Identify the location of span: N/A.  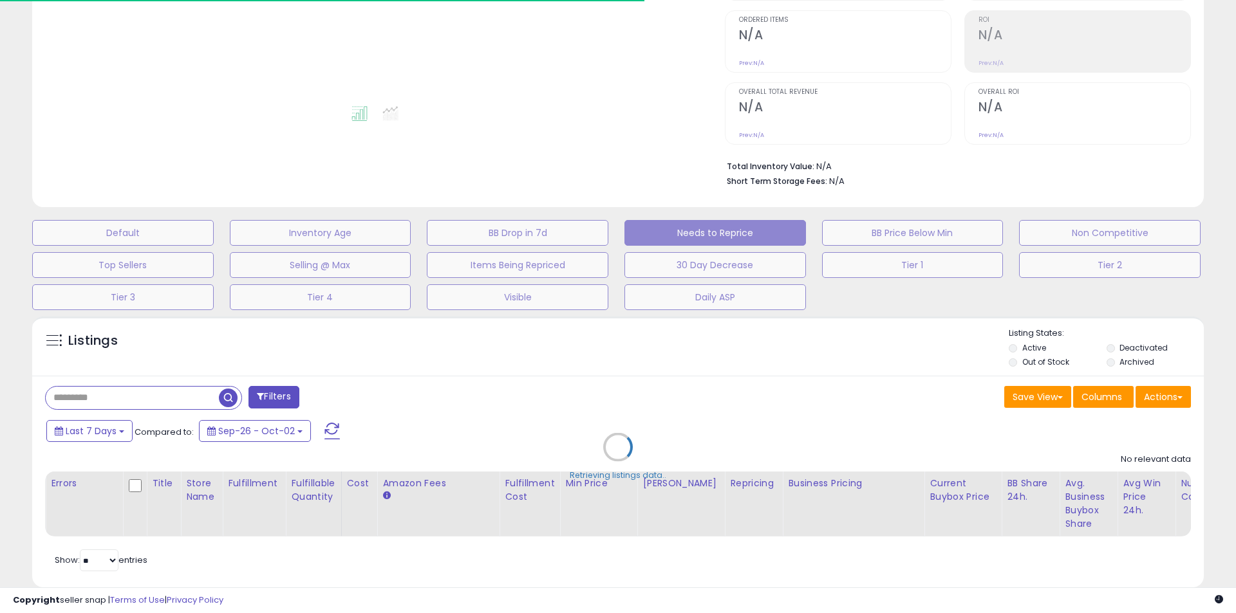
(837, 181).